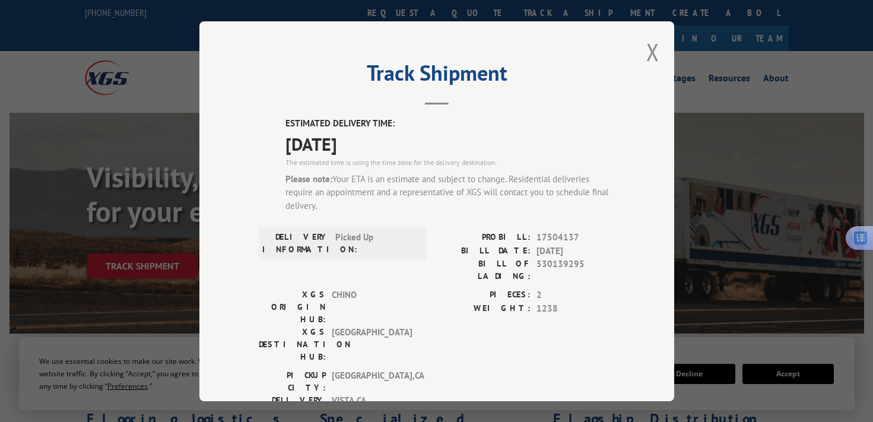  Describe the element at coordinates (450, 123) in the screenshot. I see `label: ESTIMATED DELIVERY TIME:` at that location.